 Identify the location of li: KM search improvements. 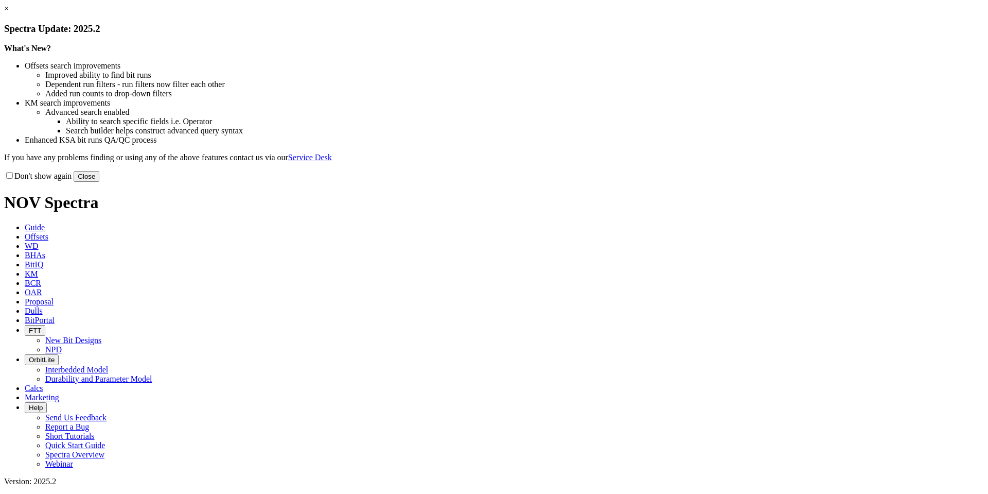
(504, 103).